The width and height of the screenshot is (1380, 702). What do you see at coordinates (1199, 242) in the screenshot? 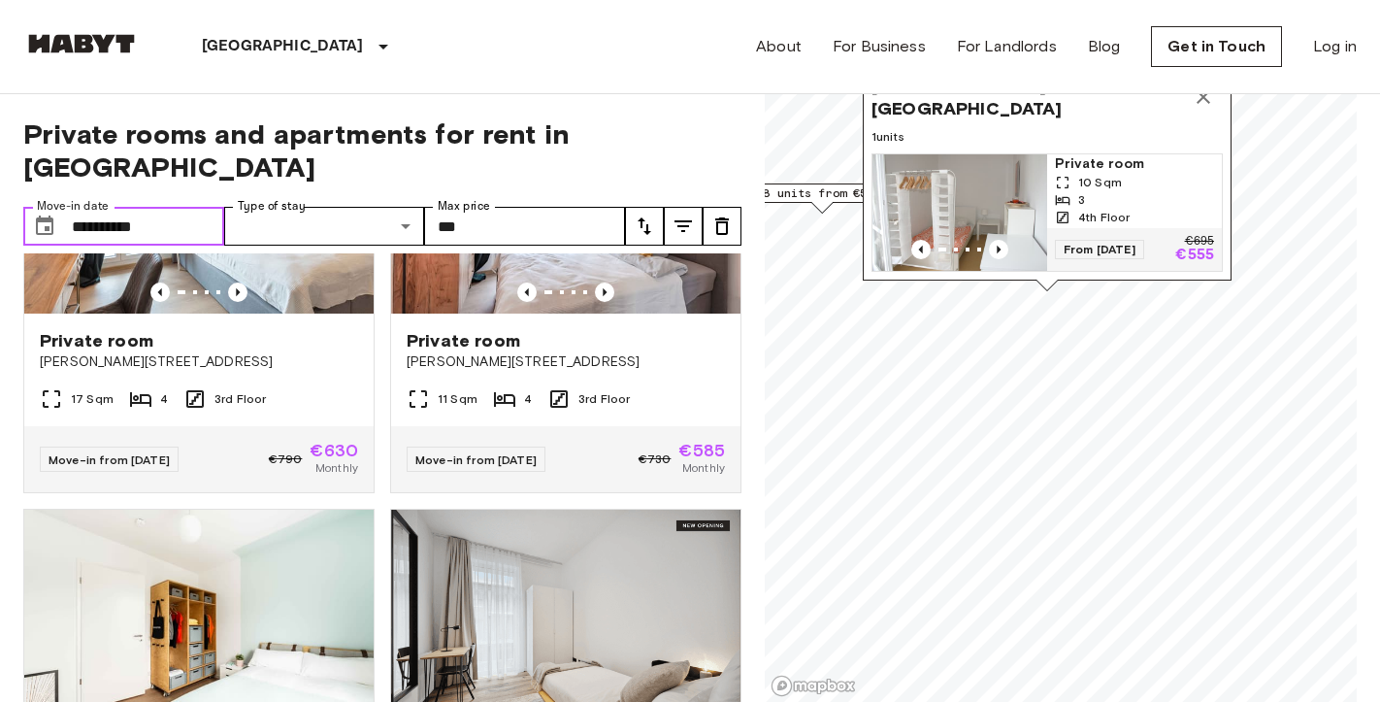
I see `p: €695` at bounding box center [1199, 242].